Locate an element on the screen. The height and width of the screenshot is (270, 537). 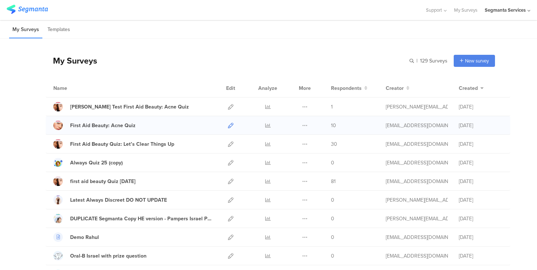
a: DUPLICATE Segmanta Copy HE version - Pampers Israel Product Recommender is located at coordinates (132, 218).